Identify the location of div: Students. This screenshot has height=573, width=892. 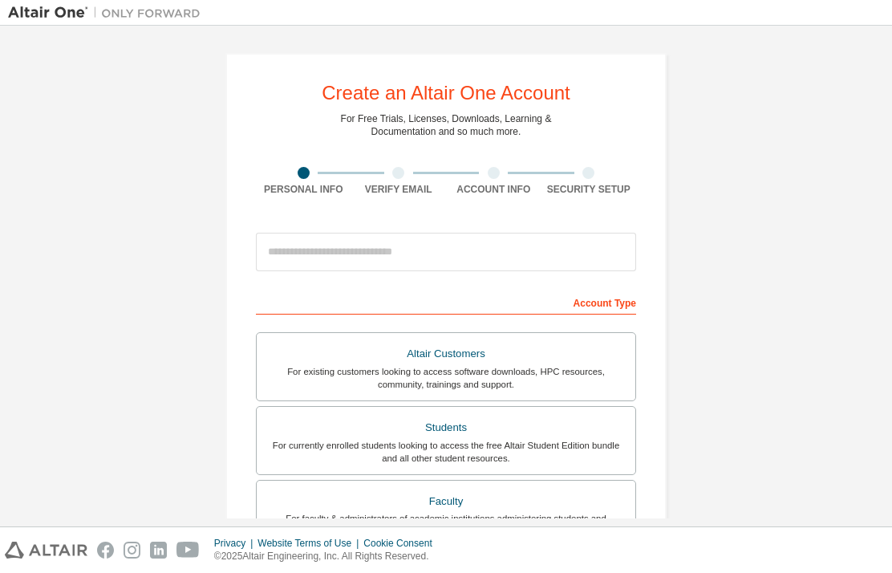
(446, 427).